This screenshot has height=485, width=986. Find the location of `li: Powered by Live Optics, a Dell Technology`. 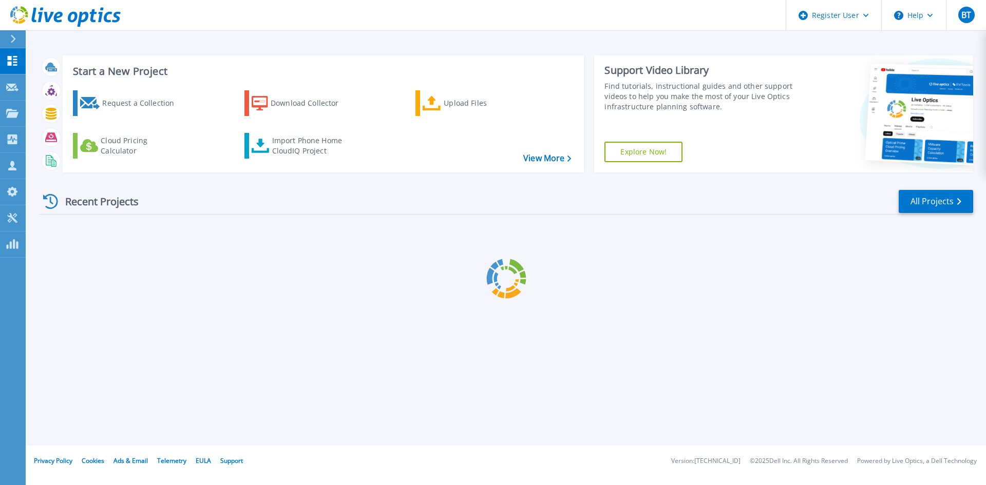

li: Powered by Live Optics, a Dell Technology is located at coordinates (917, 461).